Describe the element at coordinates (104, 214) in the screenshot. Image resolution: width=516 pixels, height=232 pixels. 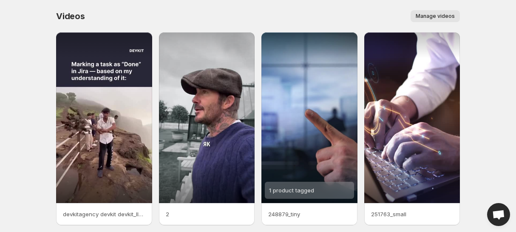
I see `p: devkitagency devkit devkit_llc webdevelopers webdeveloping webdevelopment programminghumo` at that location.